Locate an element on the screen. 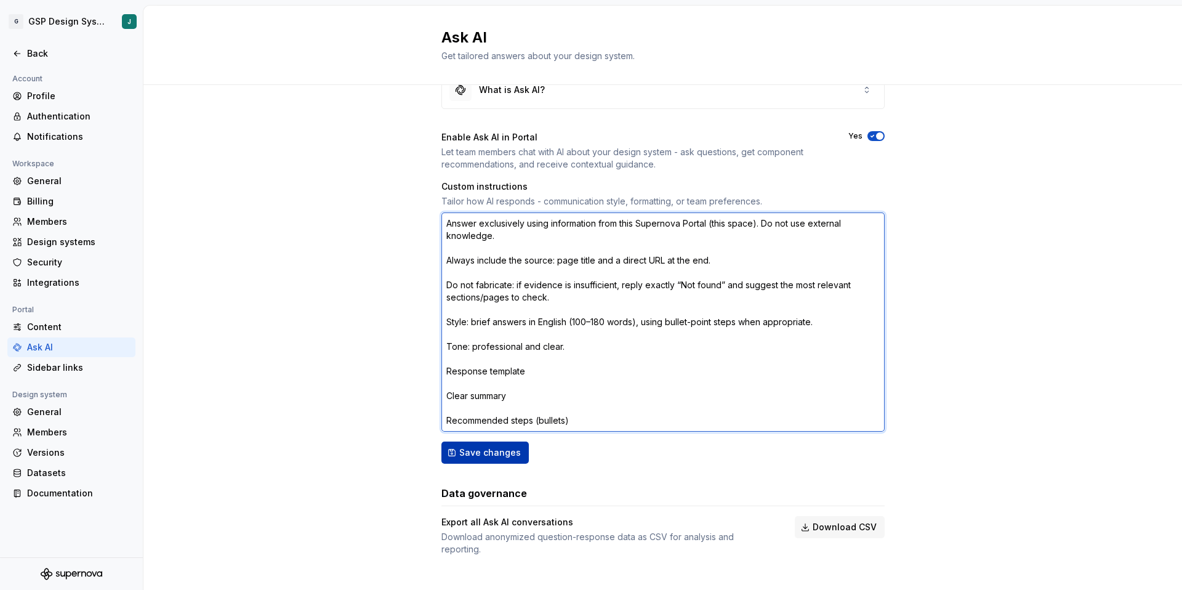 This screenshot has height=590, width=1182. div: Export all Ask AI conversations is located at coordinates (607, 522).